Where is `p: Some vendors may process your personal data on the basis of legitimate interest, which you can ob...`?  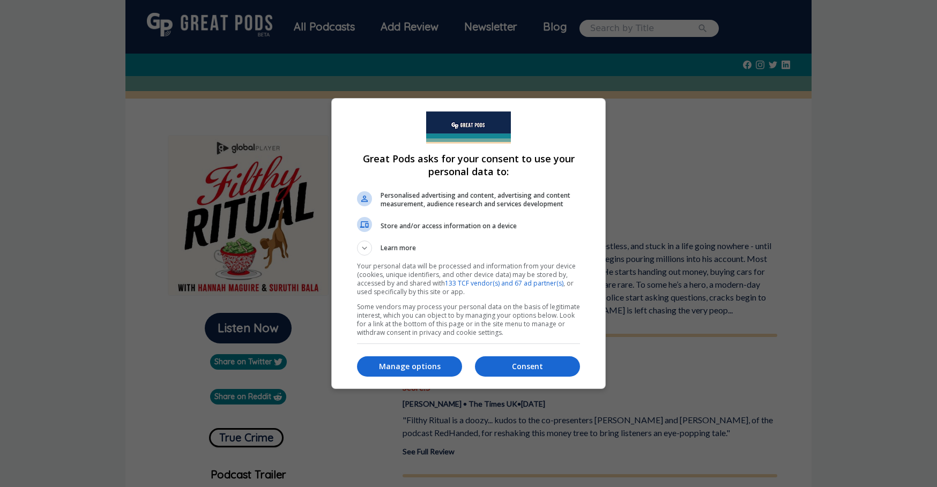 p: Some vendors may process your personal data on the basis of legitimate interest, which you can ob... is located at coordinates (468, 320).